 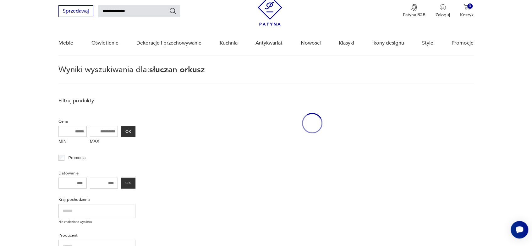 What do you see at coordinates (97, 101) in the screenshot?
I see `p: Filtruj produkty` at bounding box center [97, 101].